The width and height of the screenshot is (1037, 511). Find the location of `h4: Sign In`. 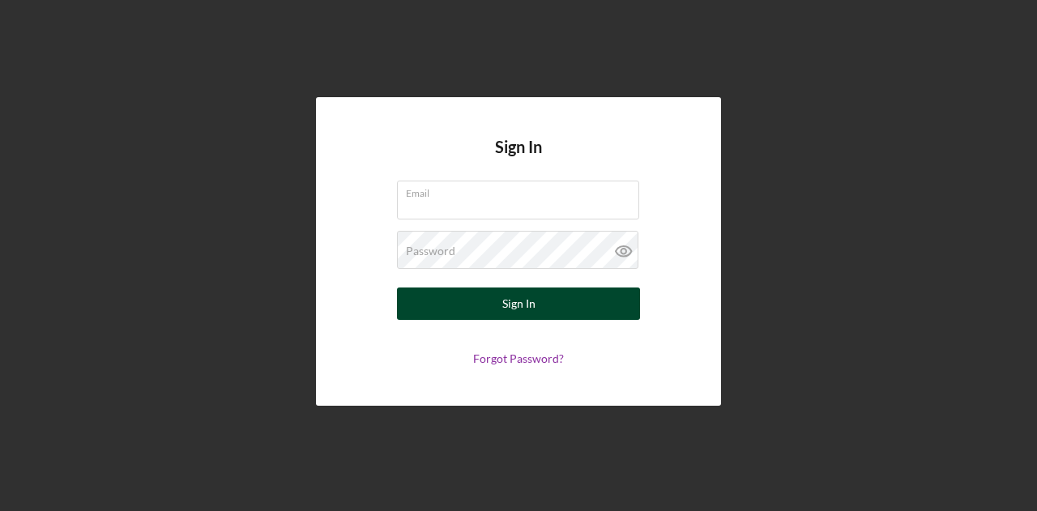

h4: Sign In is located at coordinates (519, 159).